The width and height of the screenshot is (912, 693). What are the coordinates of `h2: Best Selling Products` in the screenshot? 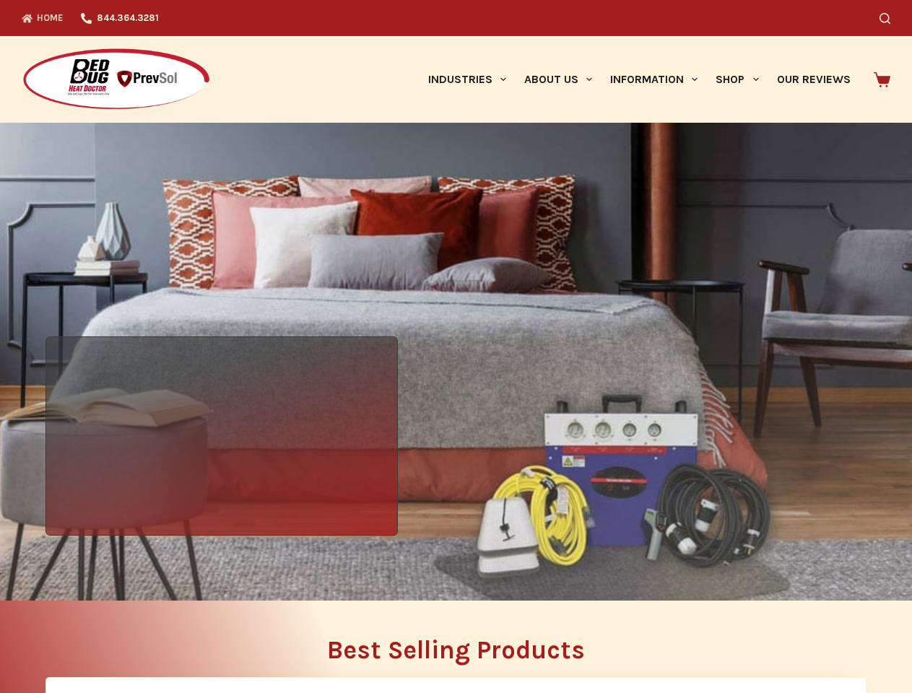 It's located at (456, 650).